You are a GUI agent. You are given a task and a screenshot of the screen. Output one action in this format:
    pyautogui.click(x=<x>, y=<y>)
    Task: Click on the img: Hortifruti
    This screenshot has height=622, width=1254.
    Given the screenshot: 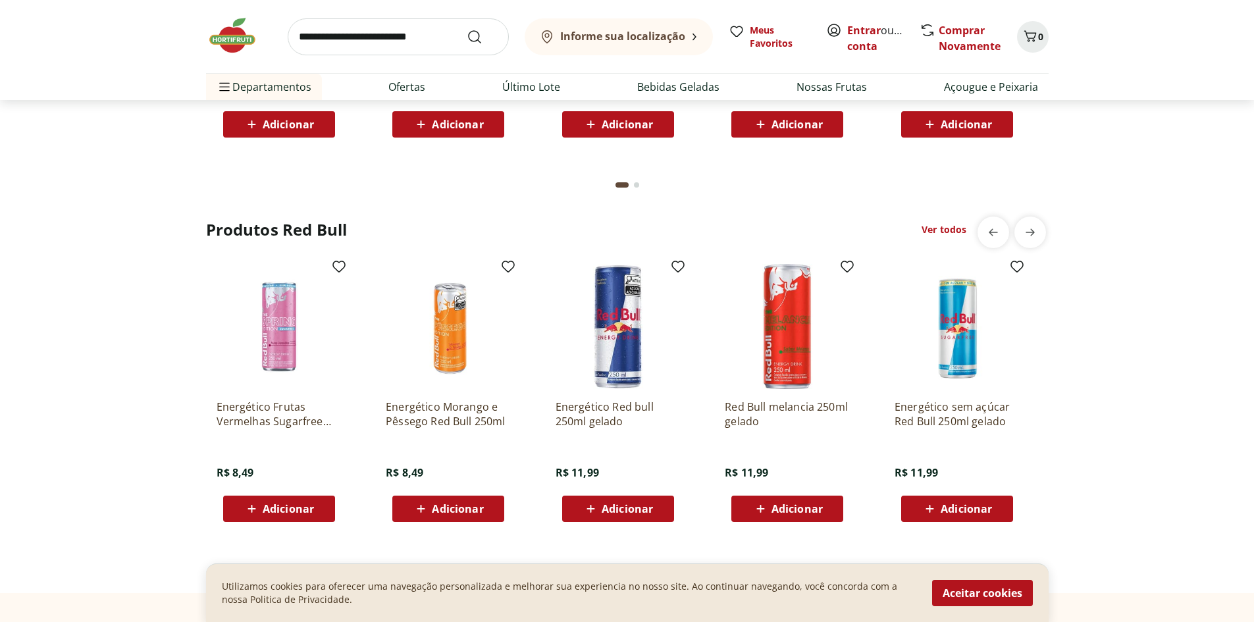 What is the action you would take?
    pyautogui.click(x=239, y=36)
    